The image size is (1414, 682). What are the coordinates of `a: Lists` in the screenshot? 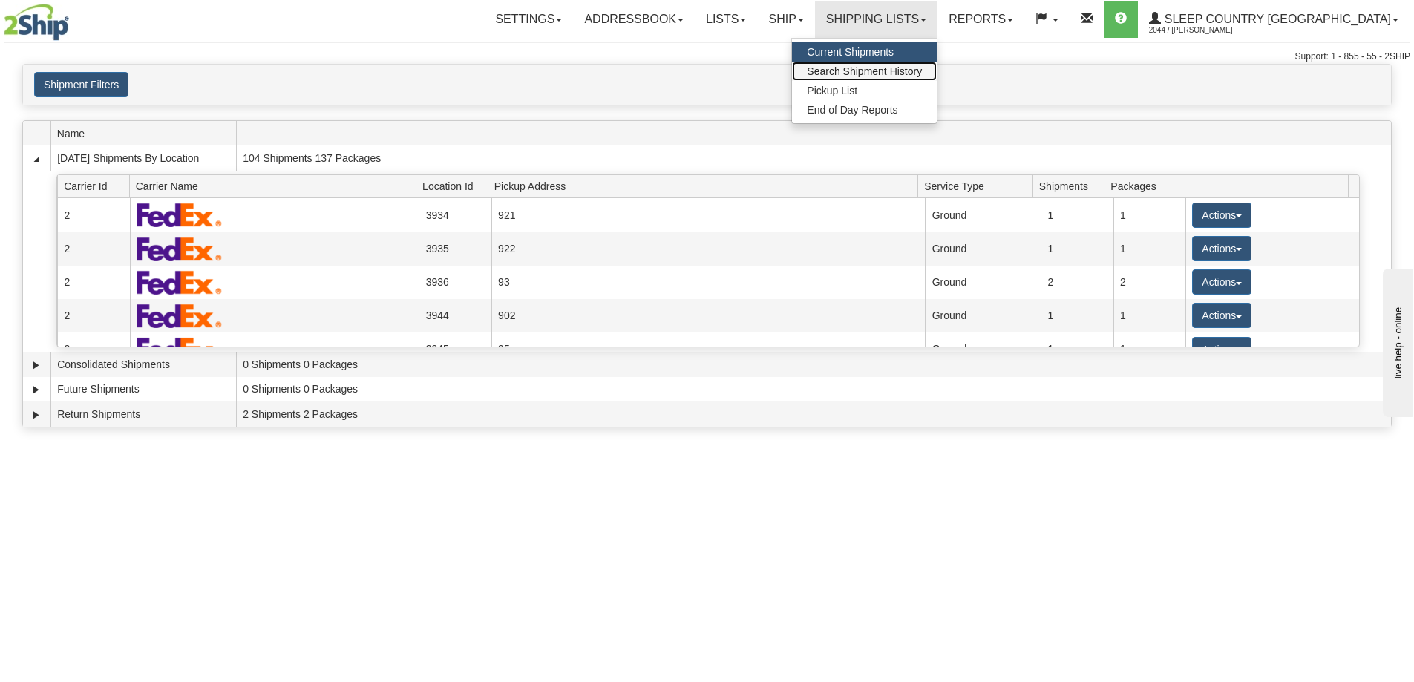 It's located at (726, 19).